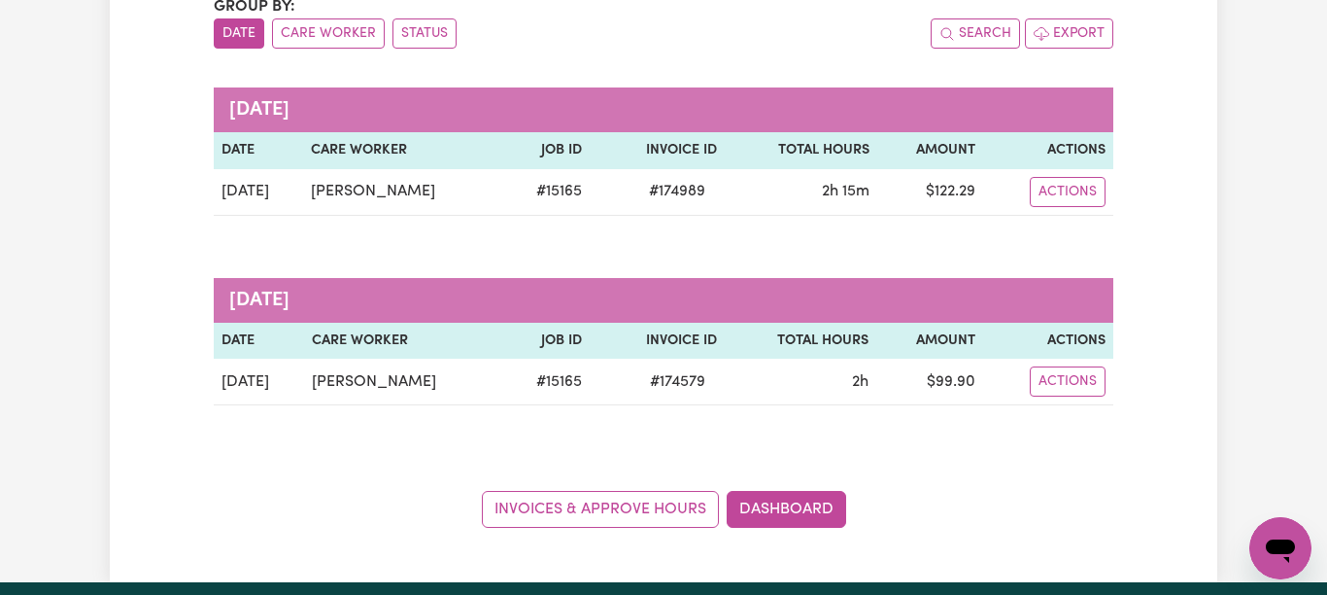 Image resolution: width=1327 pixels, height=595 pixels. What do you see at coordinates (328, 33) in the screenshot?
I see `button: sort invoices by care worker` at bounding box center [328, 33].